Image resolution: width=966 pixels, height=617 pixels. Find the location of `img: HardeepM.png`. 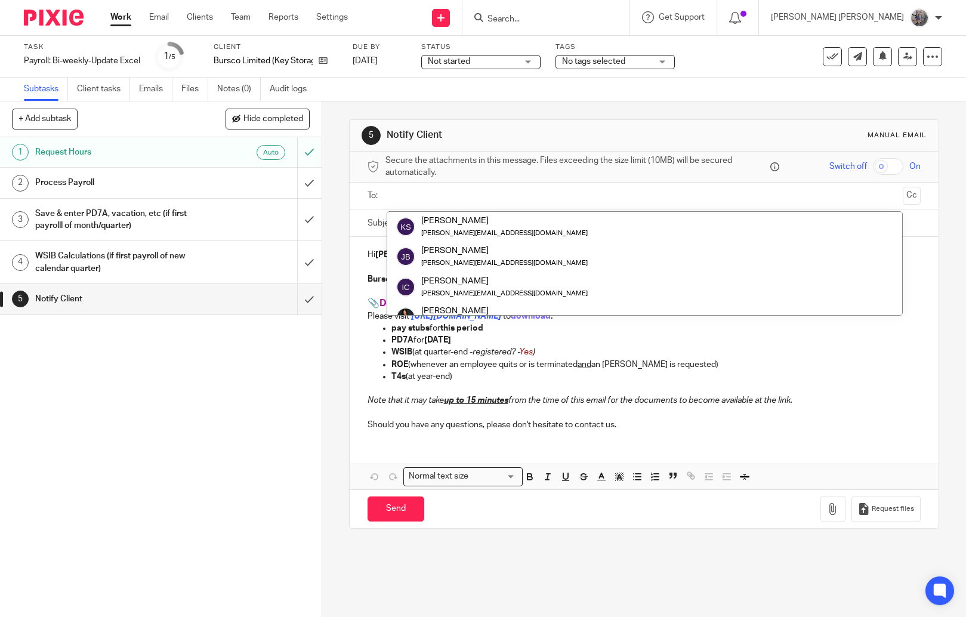

img: HardeepM.png is located at coordinates (406, 317).